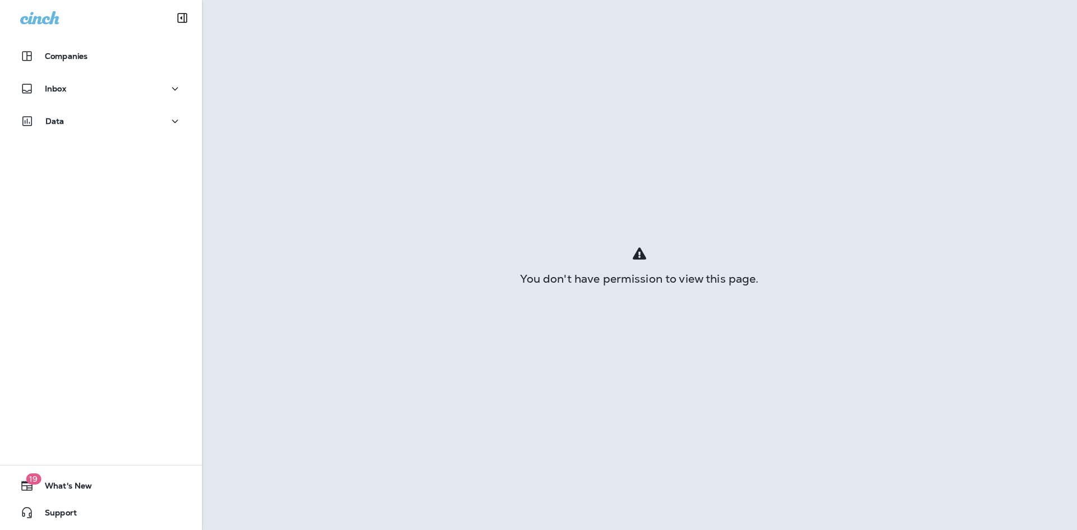 The image size is (1077, 530). What do you see at coordinates (101, 513) in the screenshot?
I see `button: Support` at bounding box center [101, 513].